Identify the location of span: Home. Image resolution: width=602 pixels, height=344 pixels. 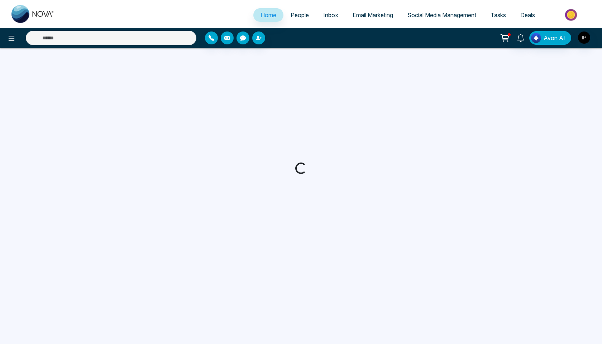
(268, 15).